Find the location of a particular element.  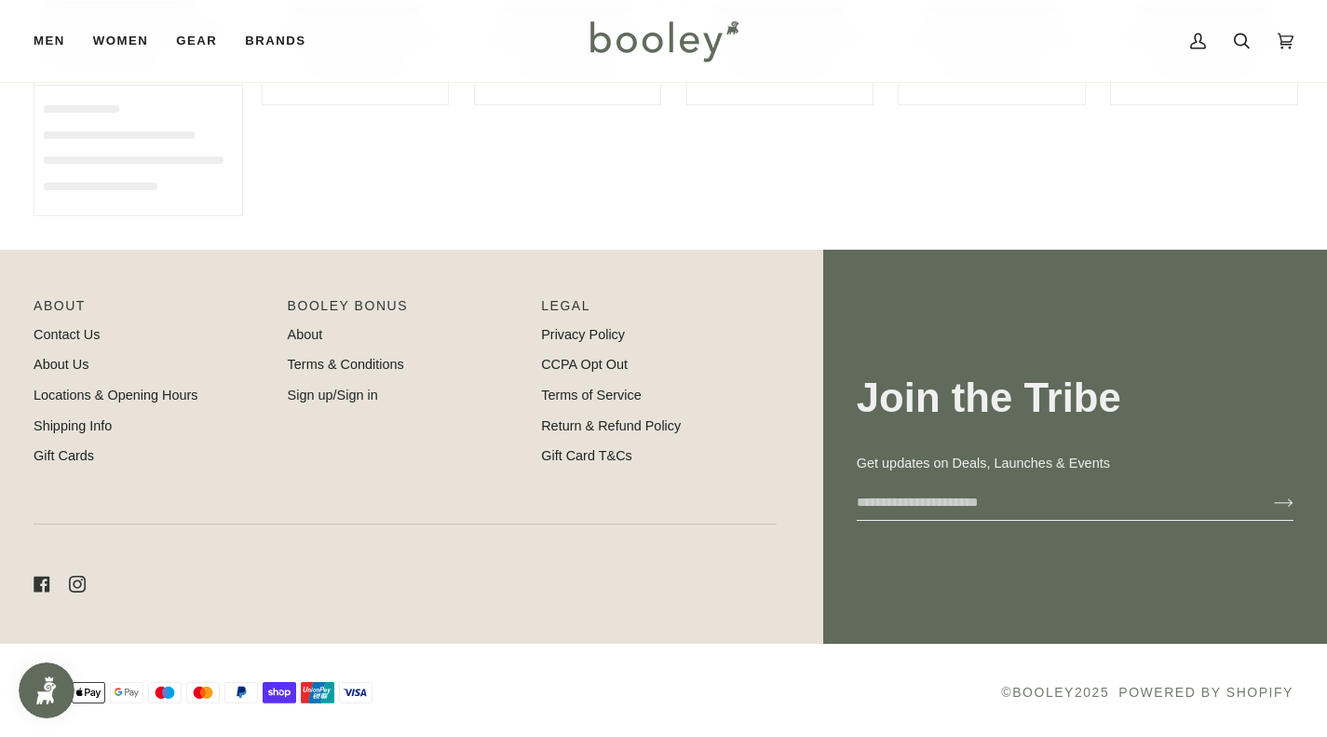

button: Join is located at coordinates (1269, 502).